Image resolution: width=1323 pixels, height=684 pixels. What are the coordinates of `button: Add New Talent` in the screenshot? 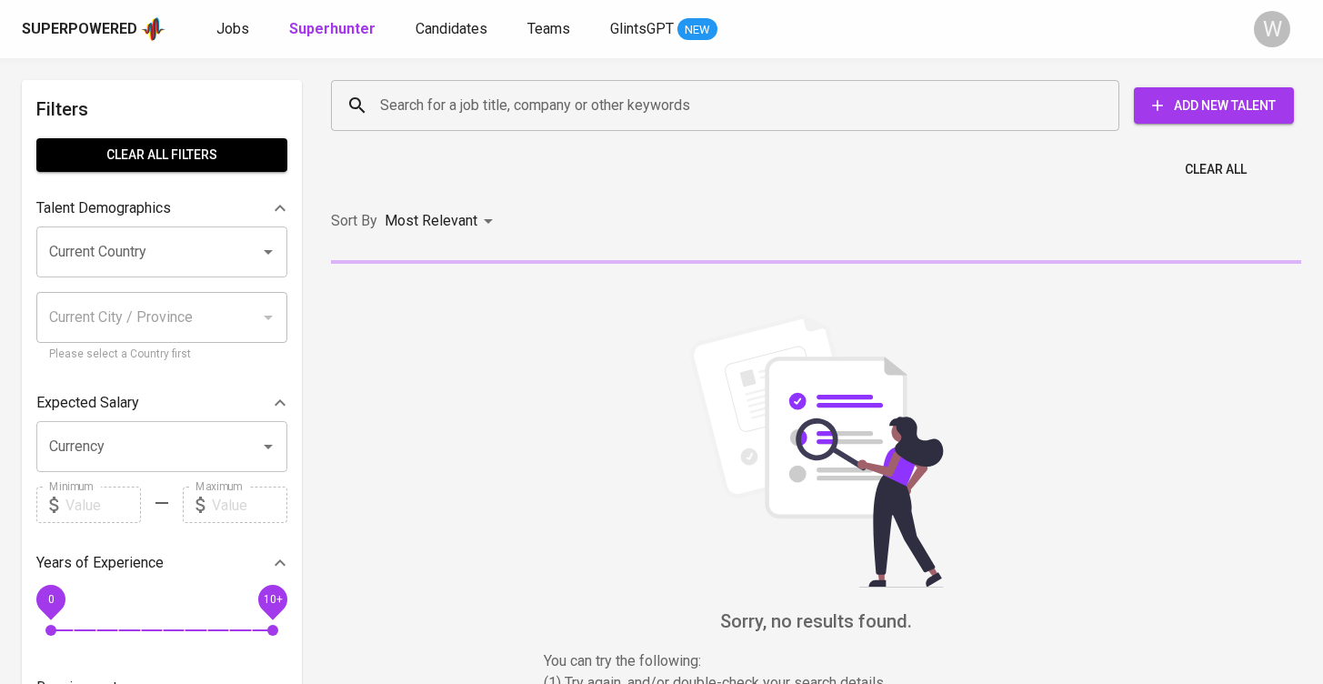 It's located at (1214, 105).